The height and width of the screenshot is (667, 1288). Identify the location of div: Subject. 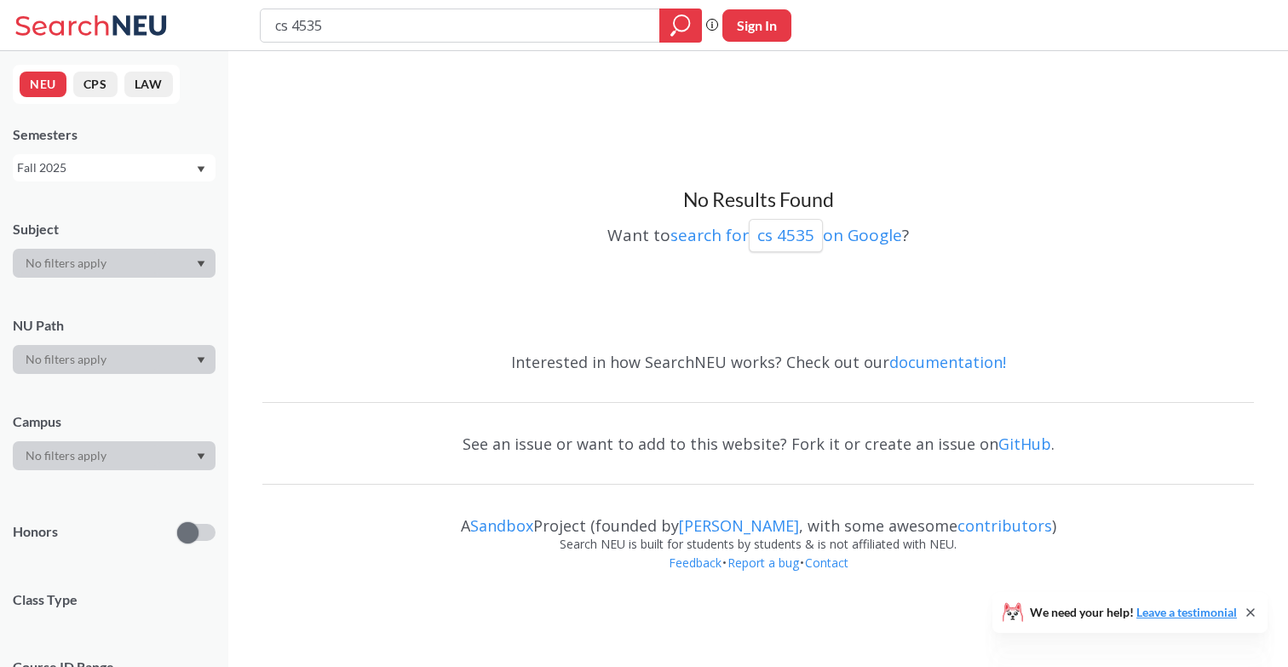
(114, 229).